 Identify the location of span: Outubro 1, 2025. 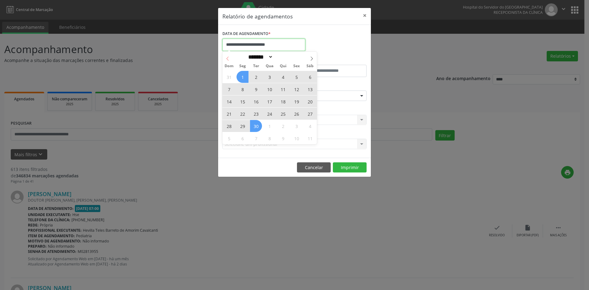
(269, 126).